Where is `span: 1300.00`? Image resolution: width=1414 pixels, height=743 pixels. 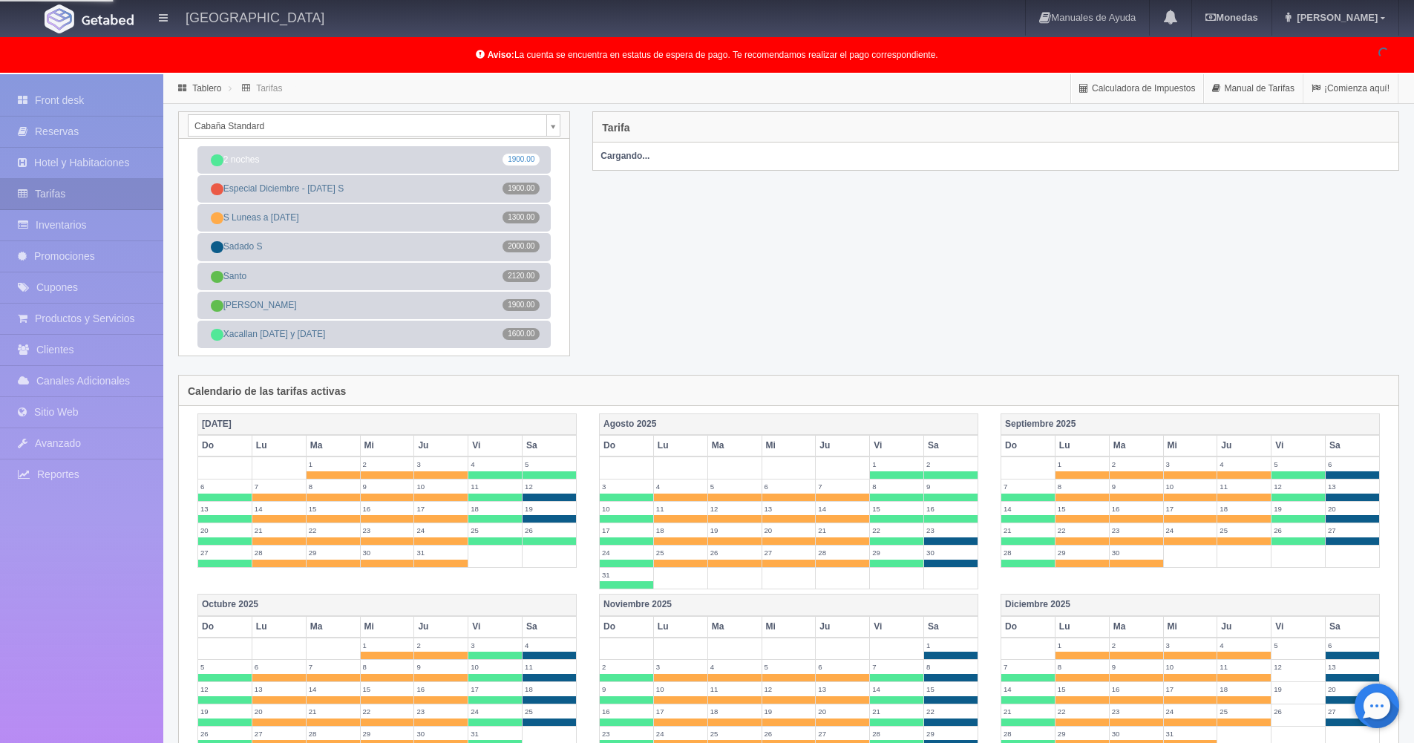
span: 1300.00 is located at coordinates (521, 218).